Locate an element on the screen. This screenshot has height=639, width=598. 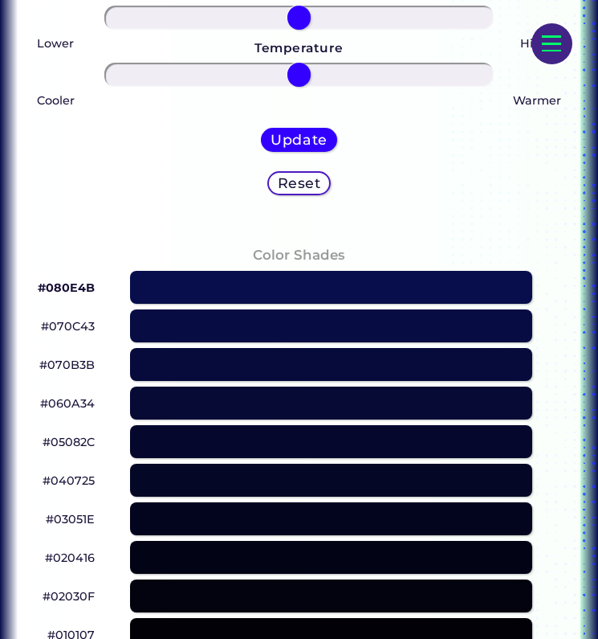
p: Lower is located at coordinates (55, 43).